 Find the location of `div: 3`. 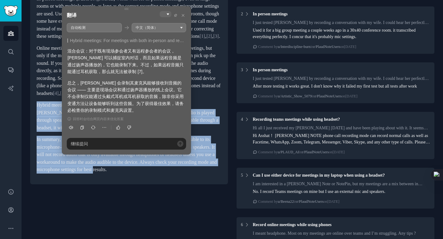

div: 3 is located at coordinates (242, 70).